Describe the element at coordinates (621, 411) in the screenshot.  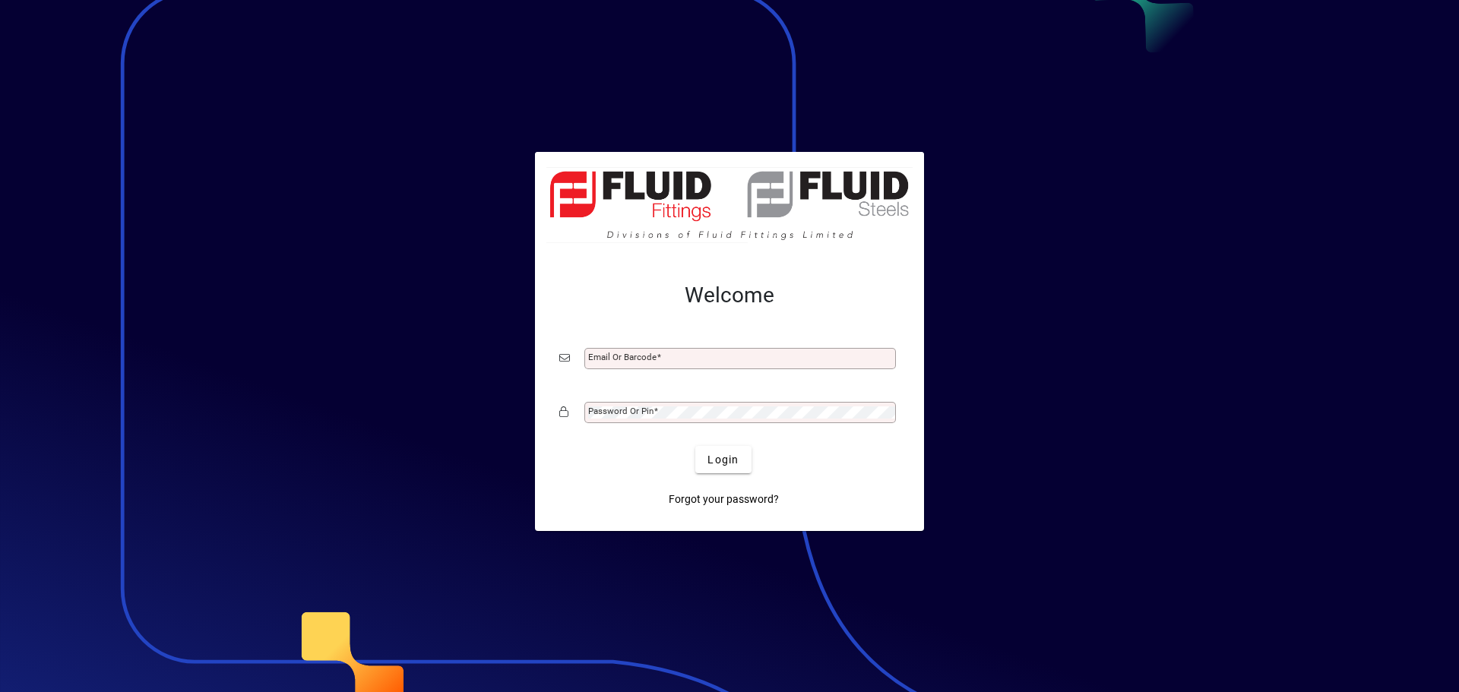
I see `mat-label: Password or Pin` at that location.